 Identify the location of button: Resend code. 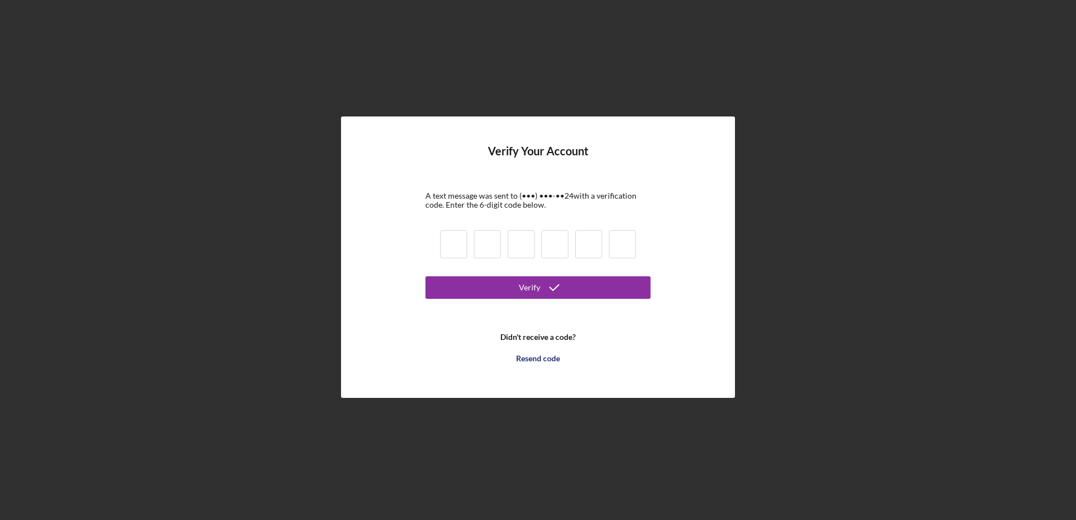
(538, 358).